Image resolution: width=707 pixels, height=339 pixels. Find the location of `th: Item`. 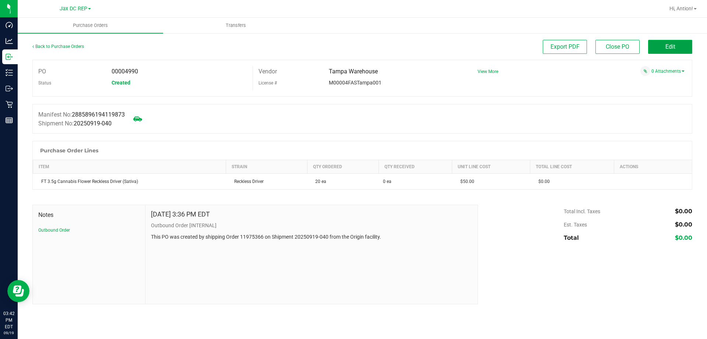

th: Item is located at coordinates (130, 167).